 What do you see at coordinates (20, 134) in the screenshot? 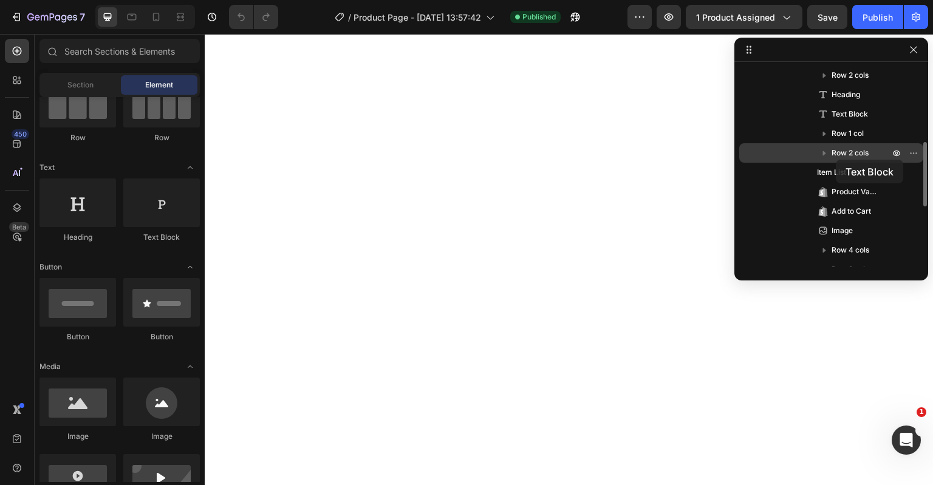
I see `div: 450` at bounding box center [20, 134].